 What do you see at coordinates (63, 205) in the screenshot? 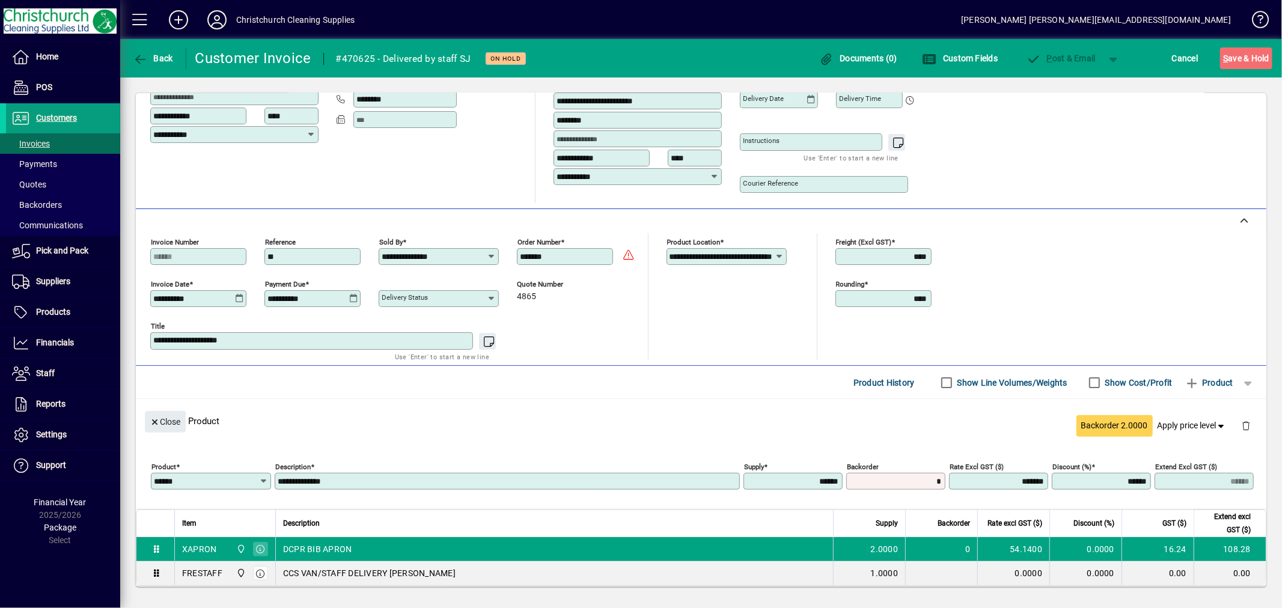
I see `a: Backorders` at bounding box center [63, 205].